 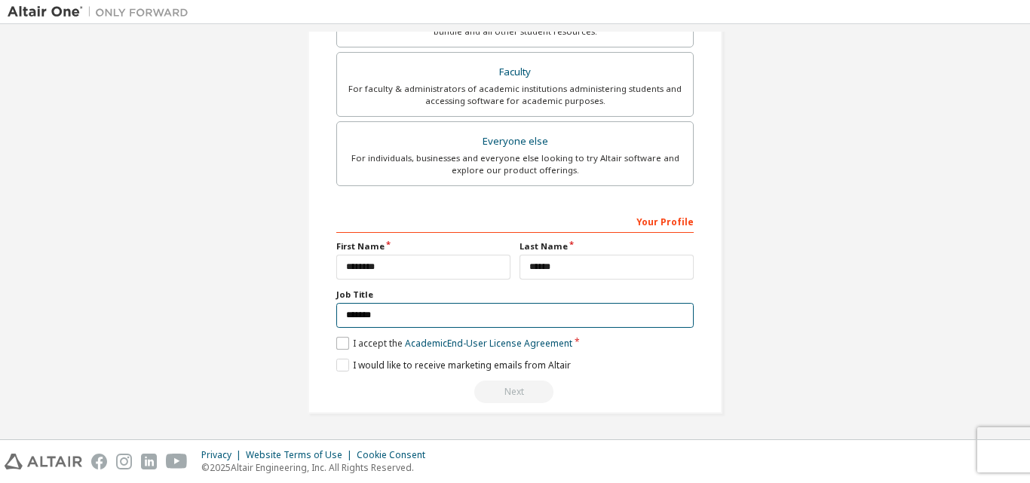 What do you see at coordinates (43, 461) in the screenshot?
I see `img: altair_logo.svg` at bounding box center [43, 461].